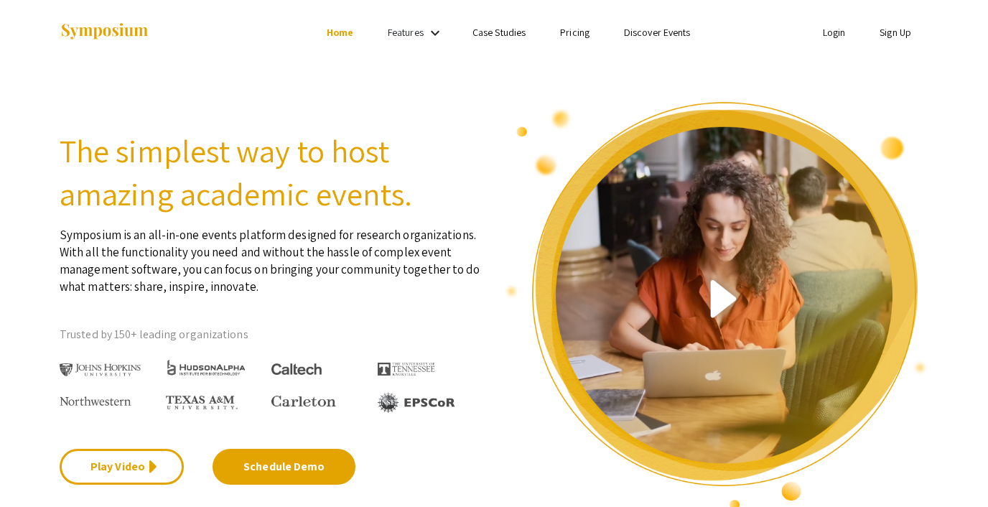 This screenshot has width=988, height=507. I want to click on img: Caltech, so click(296, 369).